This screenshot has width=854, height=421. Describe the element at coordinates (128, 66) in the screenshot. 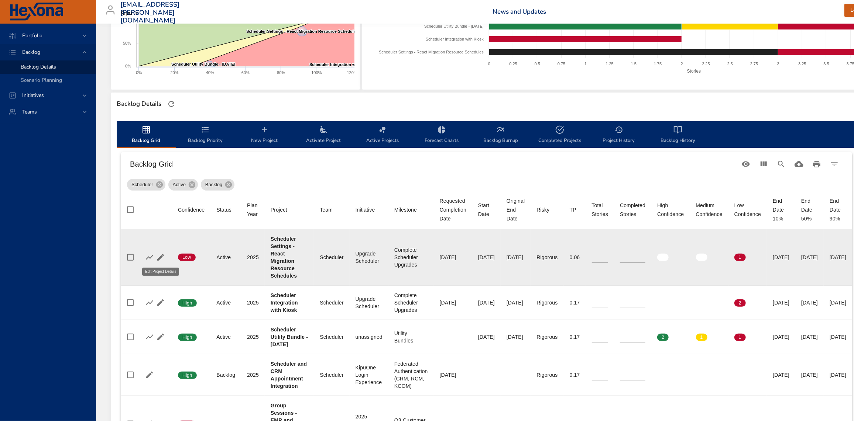

I see `text: 0%` at that location.